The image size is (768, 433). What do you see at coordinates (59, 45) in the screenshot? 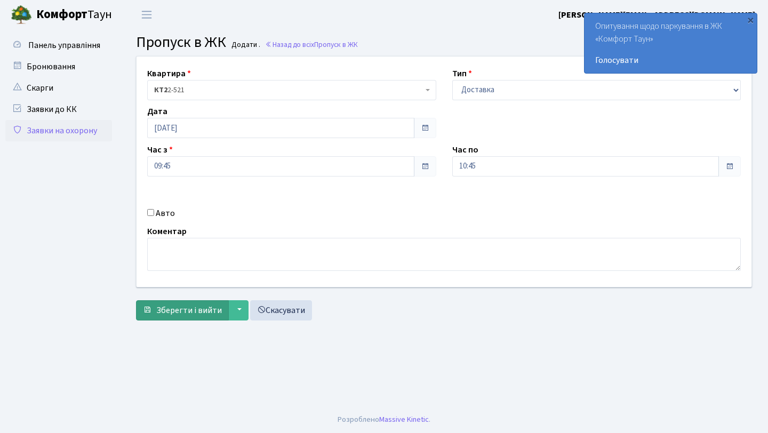
I see `a: Панель управління` at bounding box center [59, 45].